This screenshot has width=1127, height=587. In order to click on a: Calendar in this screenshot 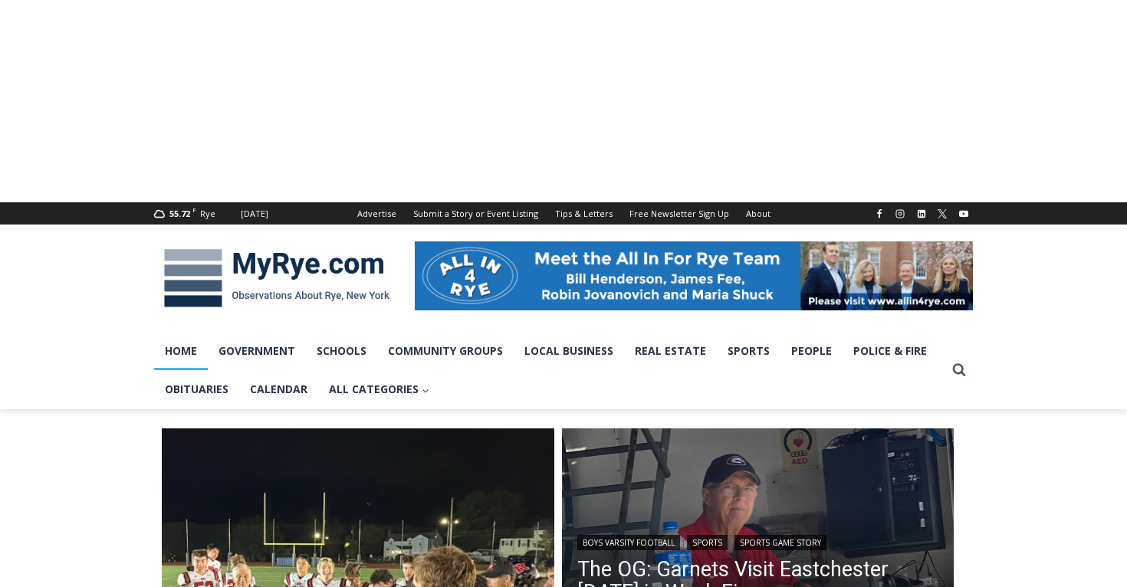, I will do `click(278, 389)`.